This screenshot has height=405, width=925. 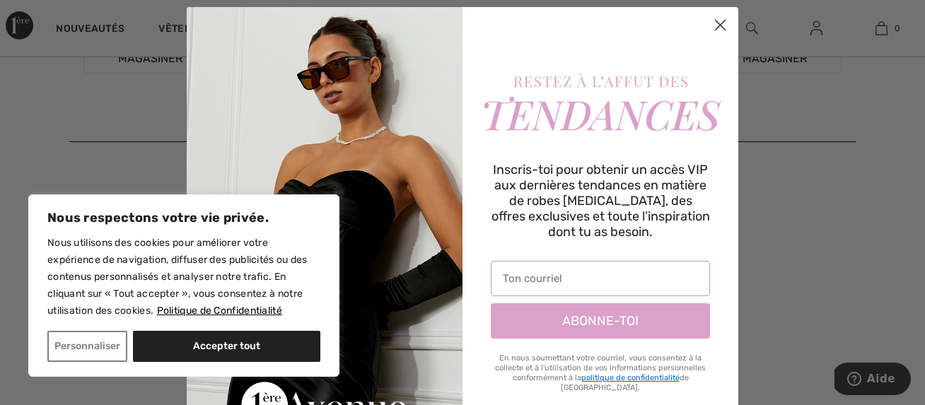 What do you see at coordinates (601, 321) in the screenshot?
I see `button: ABONNE-TOI` at bounding box center [601, 321].